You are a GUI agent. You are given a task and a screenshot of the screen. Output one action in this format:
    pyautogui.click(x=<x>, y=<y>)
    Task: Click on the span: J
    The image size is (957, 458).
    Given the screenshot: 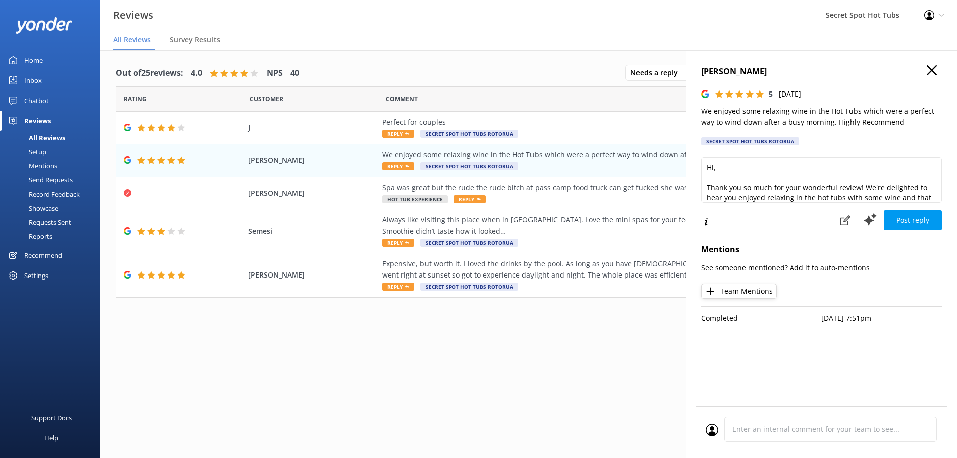 What is the action you would take?
    pyautogui.click(x=313, y=128)
    